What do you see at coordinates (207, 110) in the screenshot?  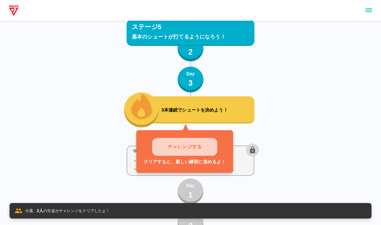 I see `p: 3本連続でシュートを決めよう！` at bounding box center [207, 110].